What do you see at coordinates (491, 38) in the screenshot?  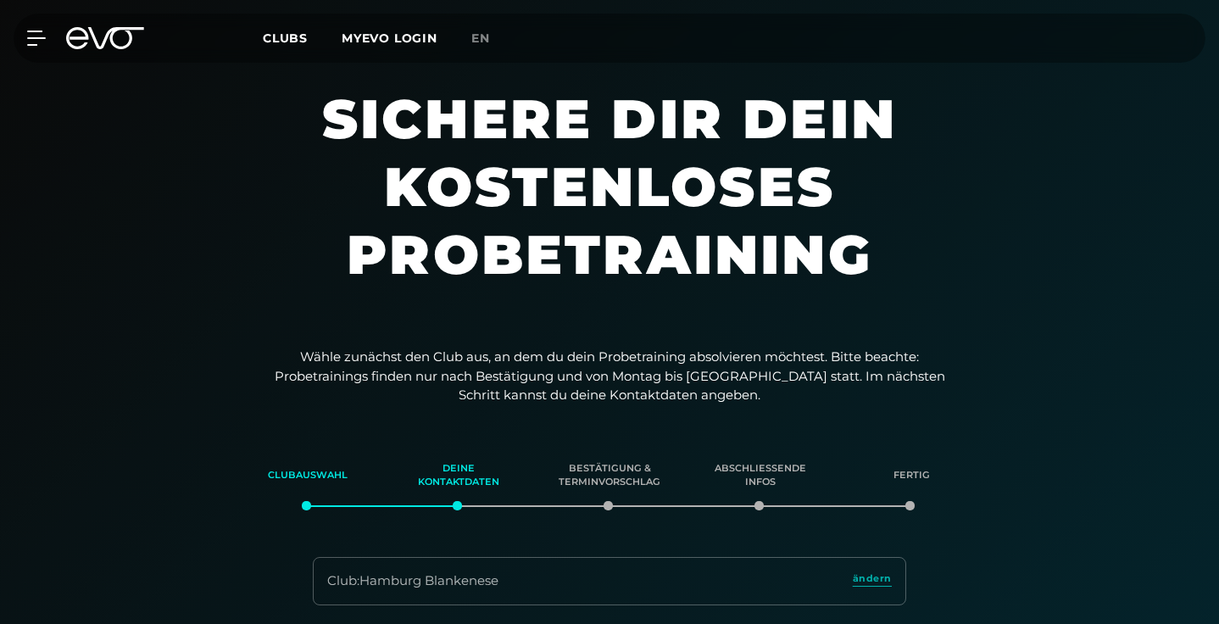 I see `a: en` at bounding box center [491, 38].